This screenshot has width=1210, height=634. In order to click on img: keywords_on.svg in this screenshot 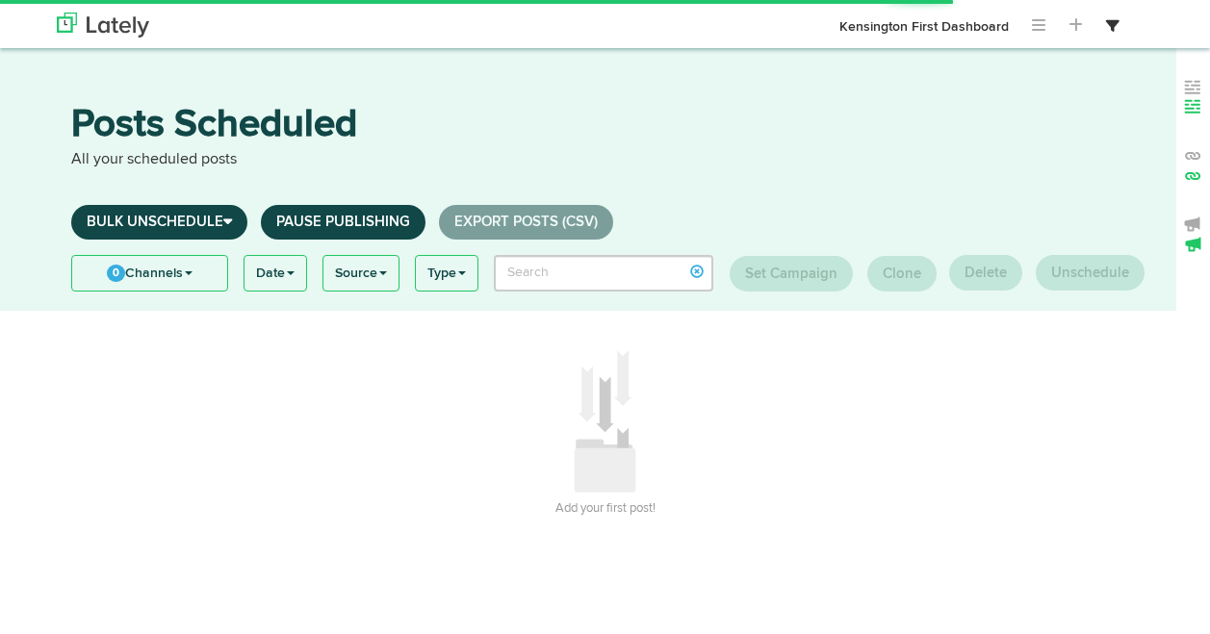, I will do `click(1193, 107)`.